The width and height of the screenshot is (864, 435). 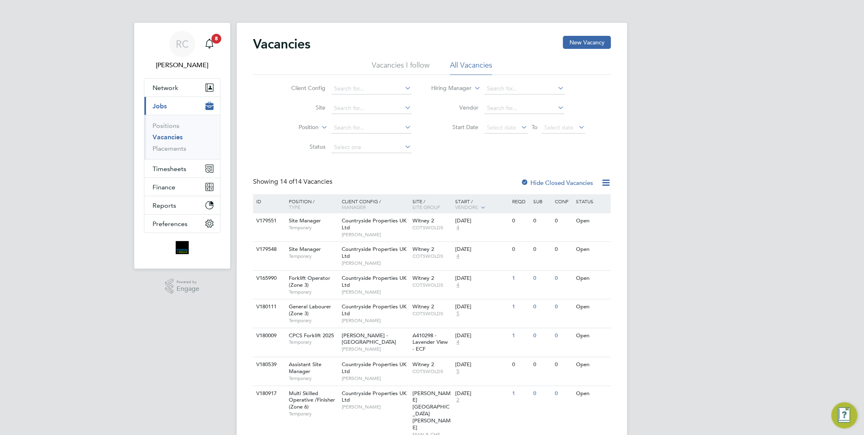 I want to click on span: Assistant Site Manager, so click(x=305, y=367).